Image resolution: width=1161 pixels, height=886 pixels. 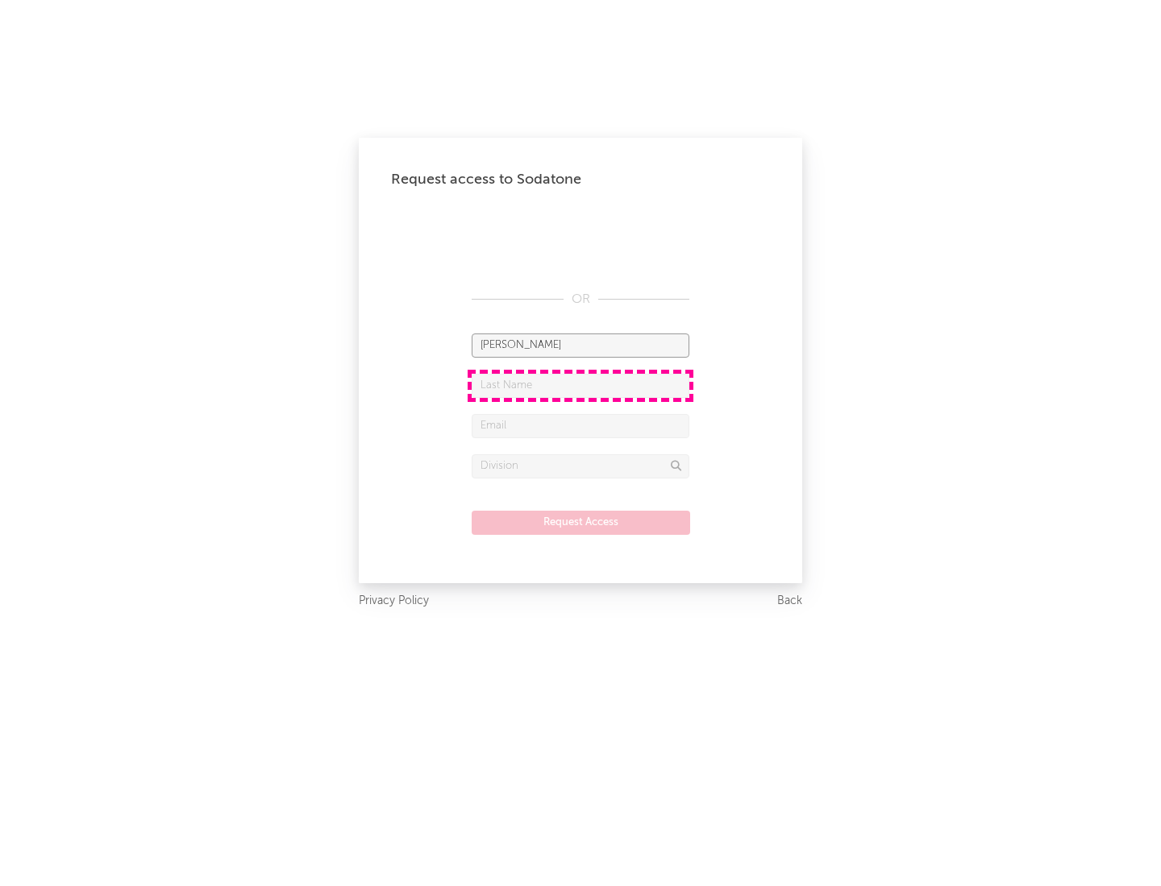 What do you see at coordinates (580, 346) in the screenshot?
I see `input: First Name` at bounding box center [580, 346].